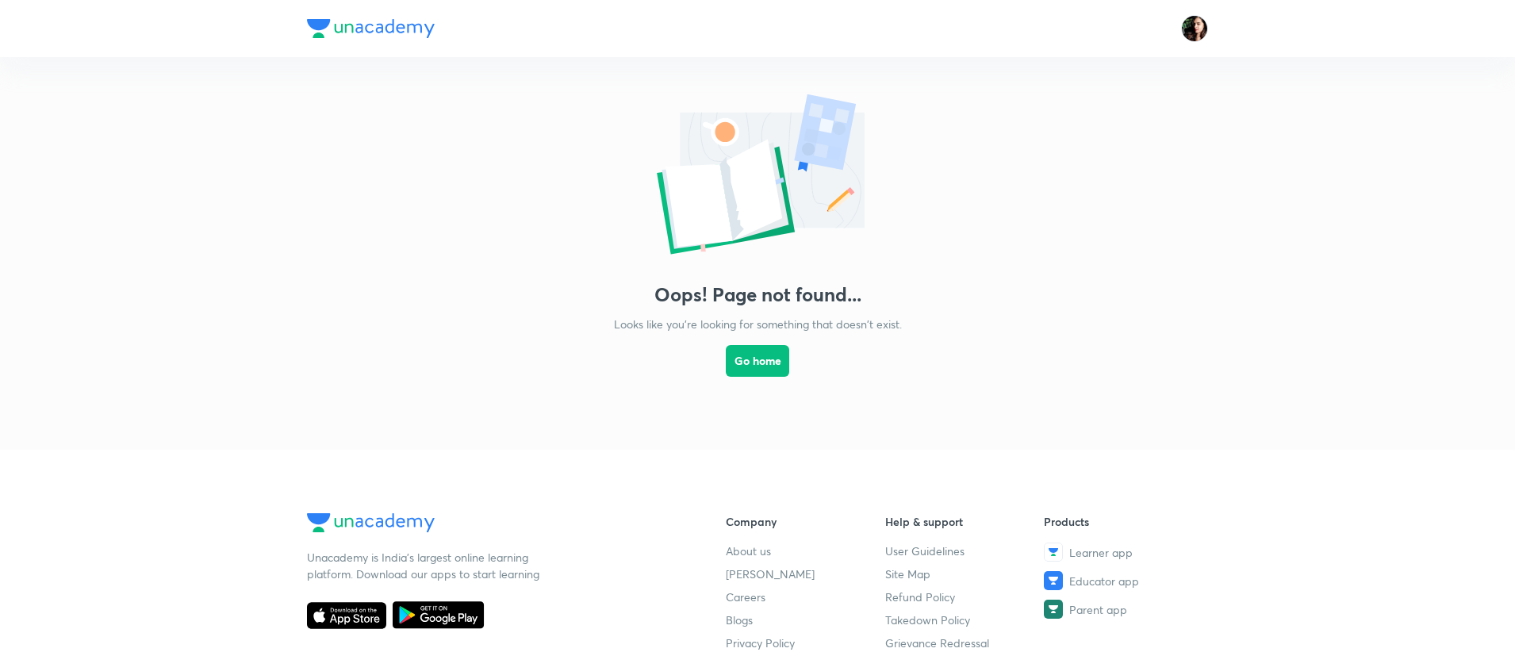 The image size is (1515, 656). Describe the element at coordinates (1123, 552) in the screenshot. I see `a: Learner app` at that location.